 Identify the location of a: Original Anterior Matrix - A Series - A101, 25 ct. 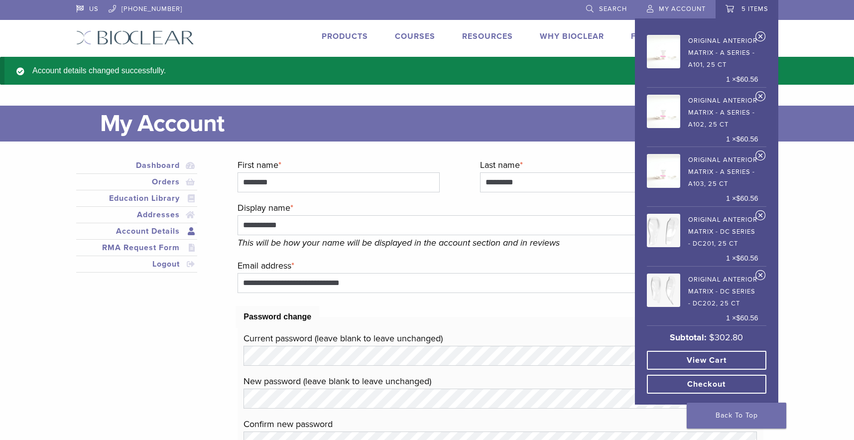
(703, 51).